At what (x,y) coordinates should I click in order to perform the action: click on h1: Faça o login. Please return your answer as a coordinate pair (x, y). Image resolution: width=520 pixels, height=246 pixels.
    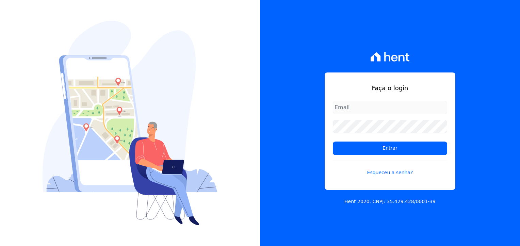
    Looking at the image, I should click on (390, 88).